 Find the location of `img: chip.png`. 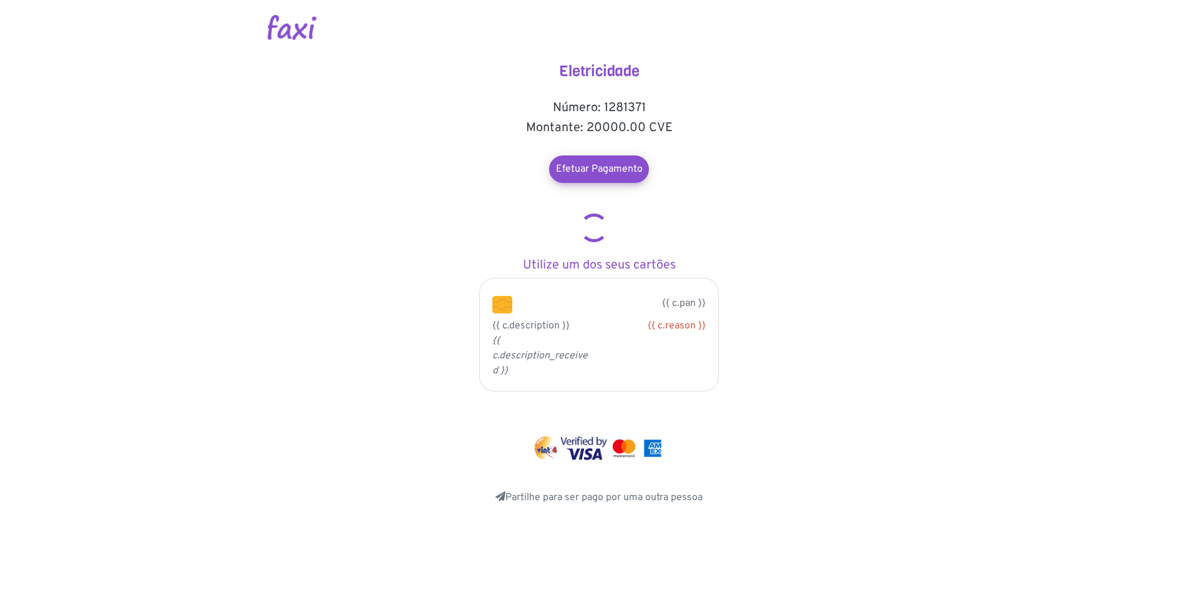

img: chip.png is located at coordinates (502, 305).